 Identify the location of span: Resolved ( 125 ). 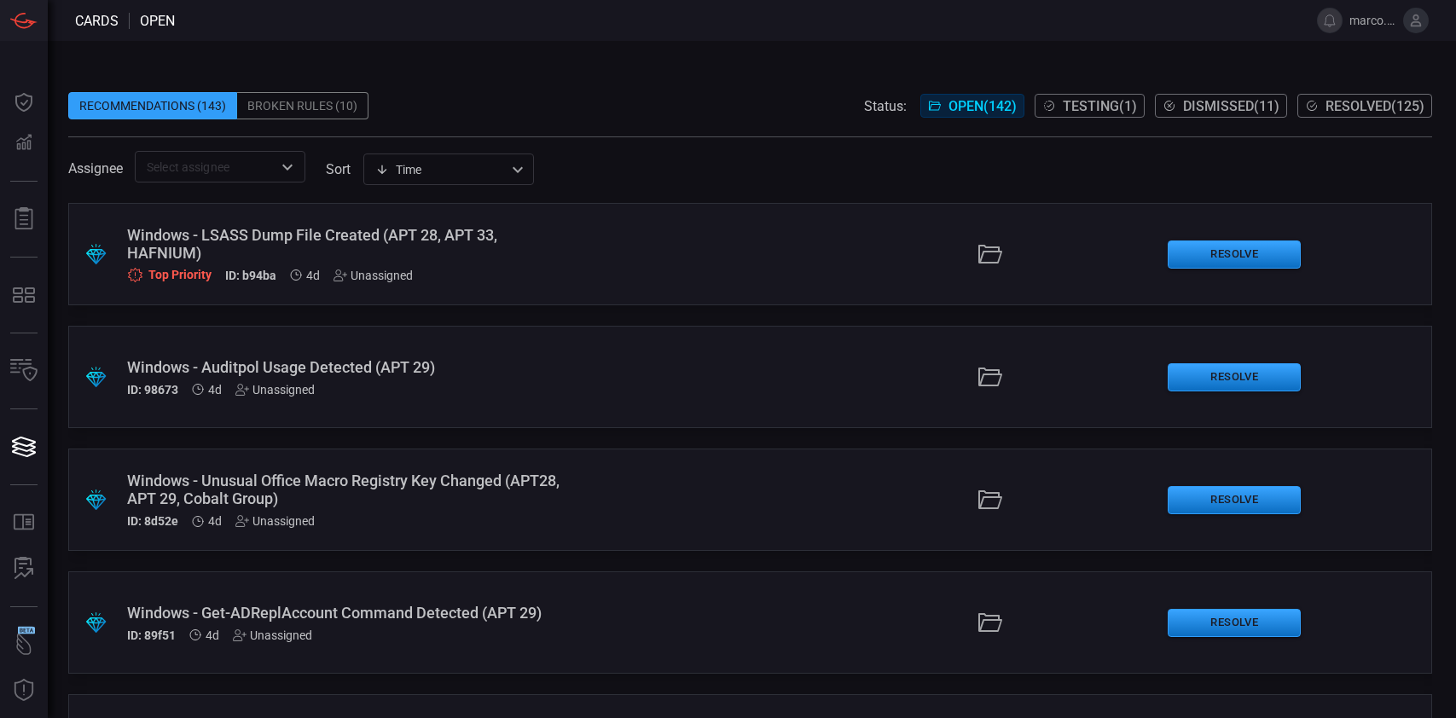
(1375, 106).